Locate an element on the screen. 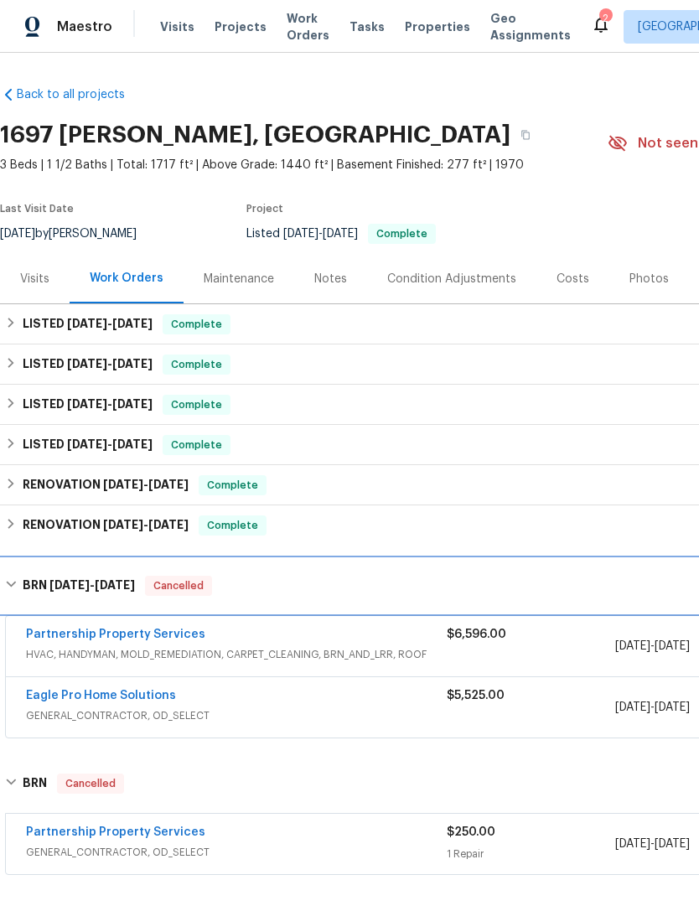  button: Copy Address is located at coordinates (526, 135).